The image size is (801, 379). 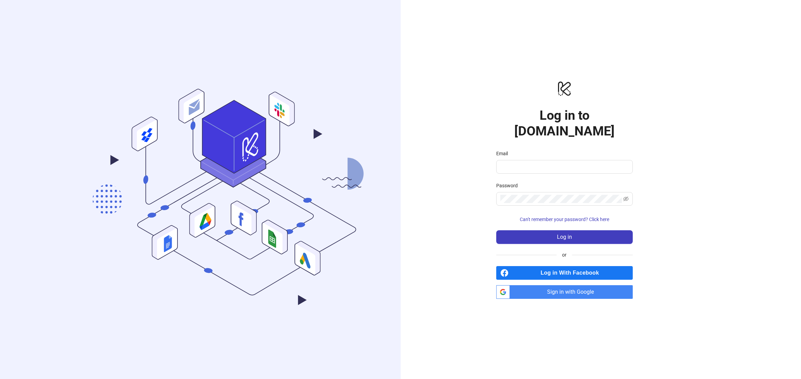 I want to click on span: or, so click(x=564, y=255).